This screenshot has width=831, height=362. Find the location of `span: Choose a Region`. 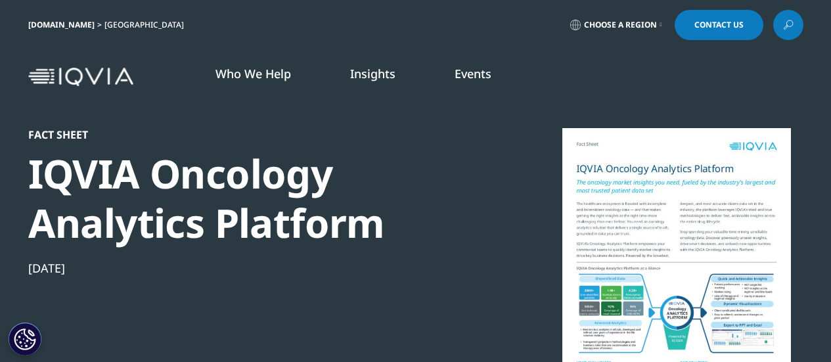

span: Choose a Region is located at coordinates (620, 25).